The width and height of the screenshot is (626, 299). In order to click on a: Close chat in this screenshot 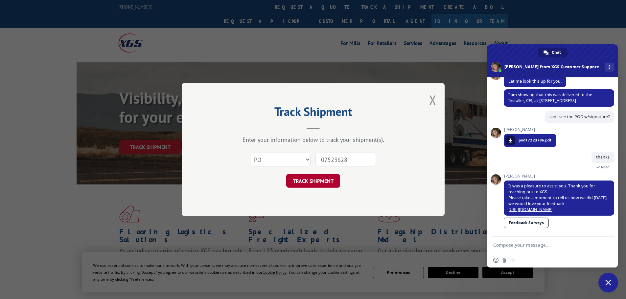, I will do `click(608, 283)`.